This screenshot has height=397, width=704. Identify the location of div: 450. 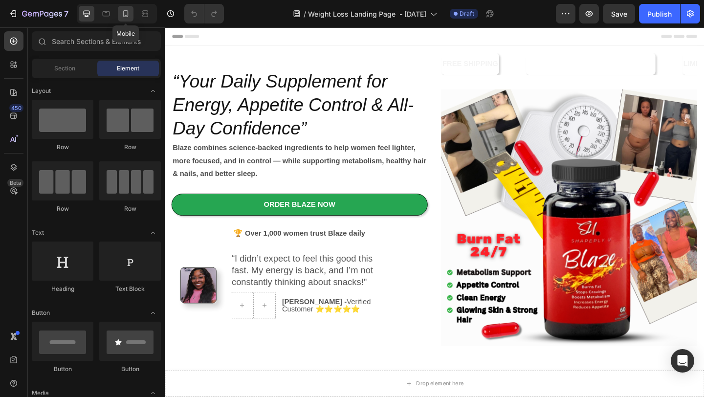
(16, 108).